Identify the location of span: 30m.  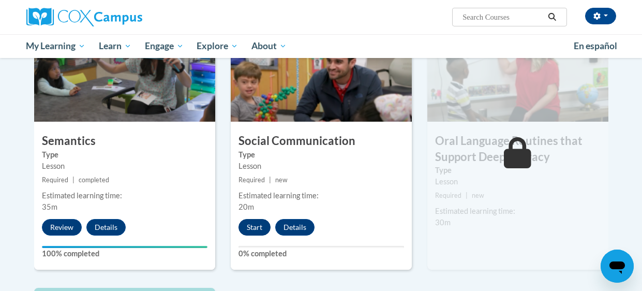
(443, 222).